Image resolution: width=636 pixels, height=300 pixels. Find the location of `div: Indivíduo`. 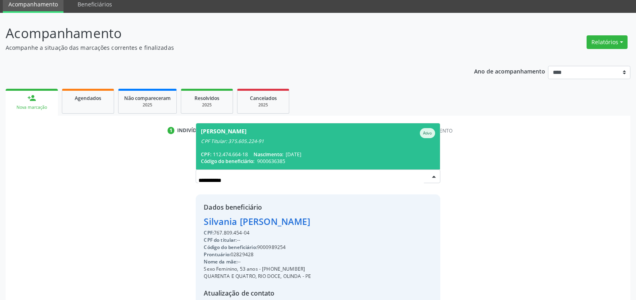

div: Indivíduo is located at coordinates (191, 131).